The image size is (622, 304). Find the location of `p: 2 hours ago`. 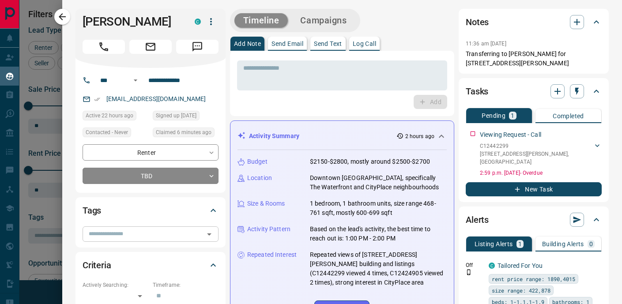

p: 2 hours ago is located at coordinates (420, 136).